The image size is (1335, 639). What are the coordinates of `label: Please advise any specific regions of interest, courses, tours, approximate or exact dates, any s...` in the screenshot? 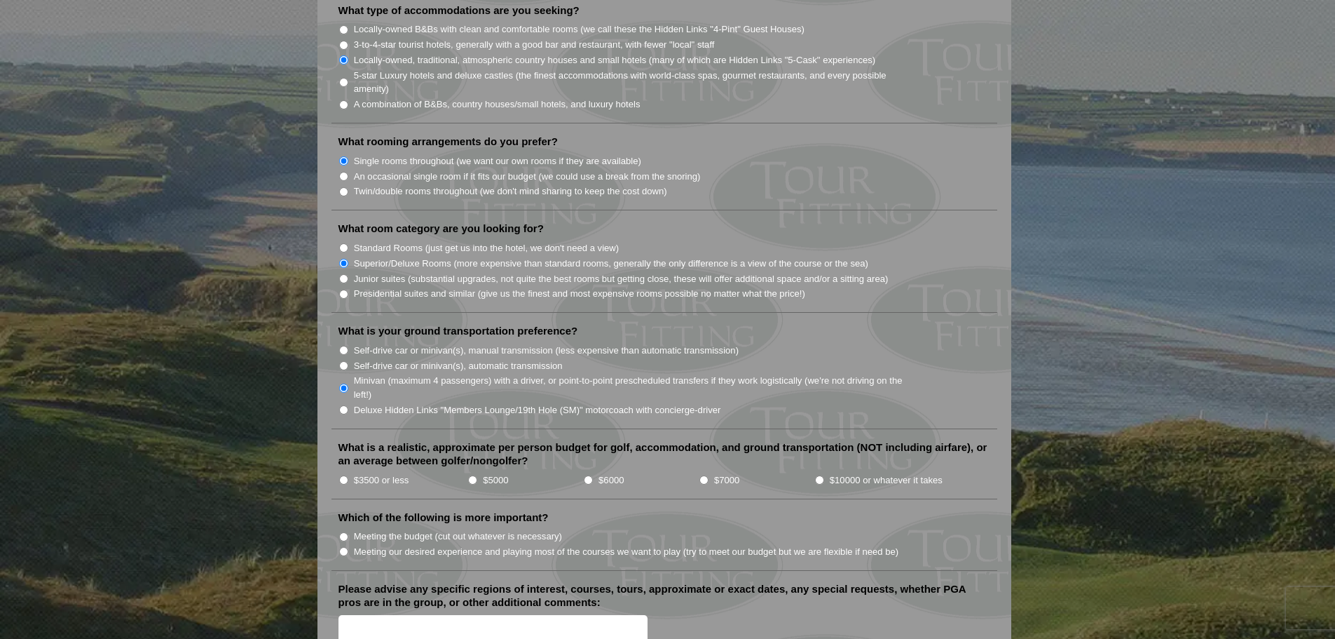 It's located at (665, 595).